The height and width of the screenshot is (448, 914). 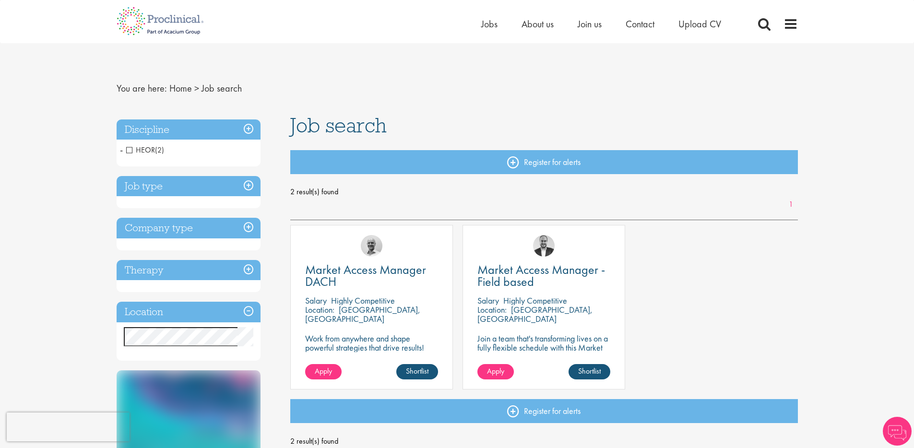 What do you see at coordinates (189, 270) in the screenshot?
I see `h3: Therapy` at bounding box center [189, 270].